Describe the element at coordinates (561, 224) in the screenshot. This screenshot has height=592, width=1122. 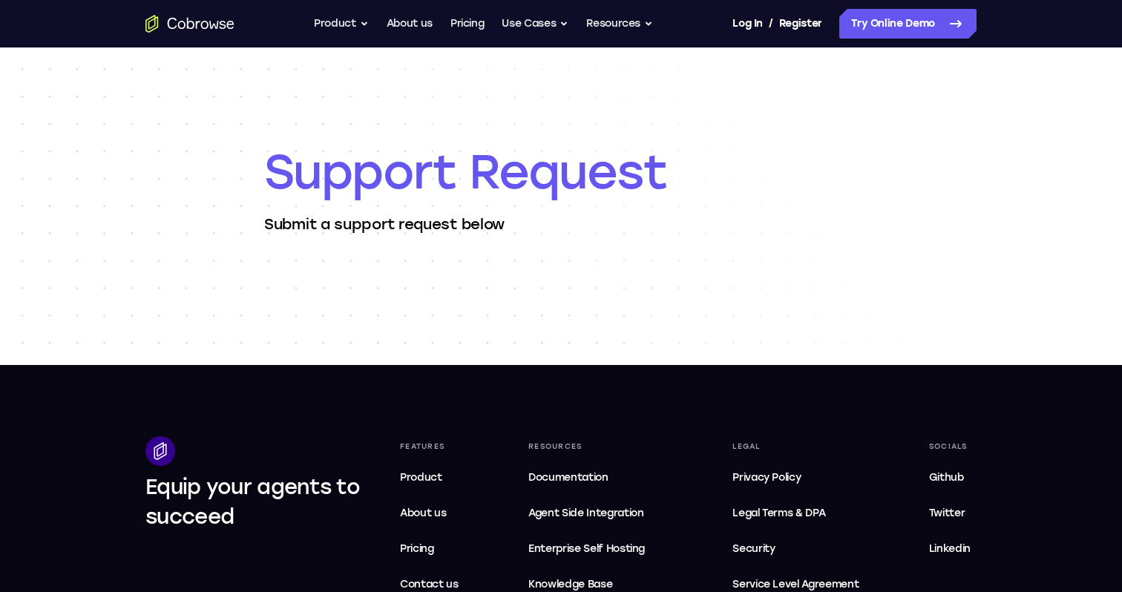
I see `p: Submit a support request below` at that location.